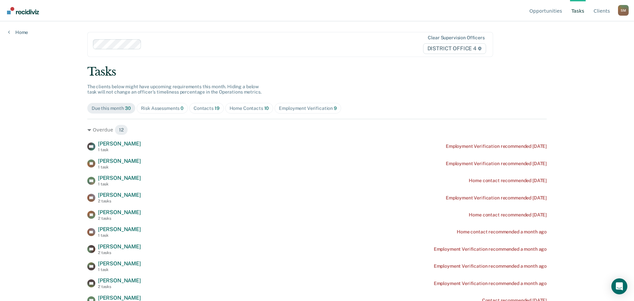  Describe the element at coordinates (111, 108) in the screenshot. I see `div: Due this month` at that location.